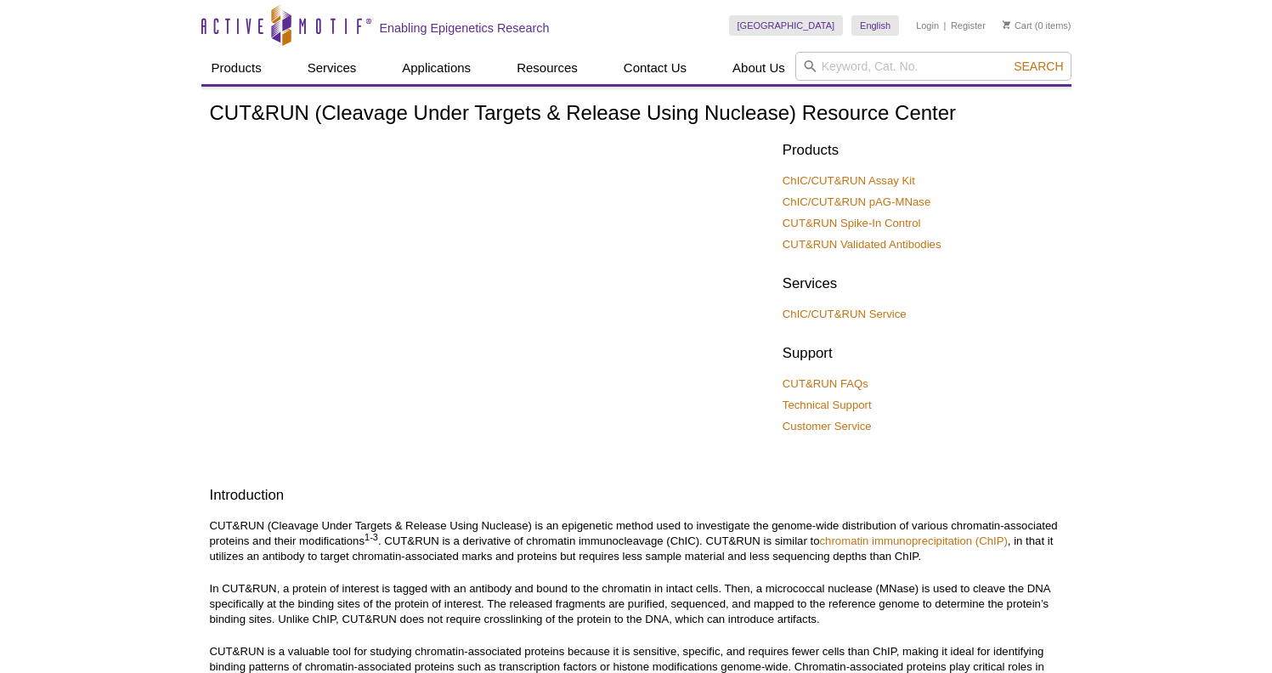  I want to click on a: Applications, so click(436, 68).